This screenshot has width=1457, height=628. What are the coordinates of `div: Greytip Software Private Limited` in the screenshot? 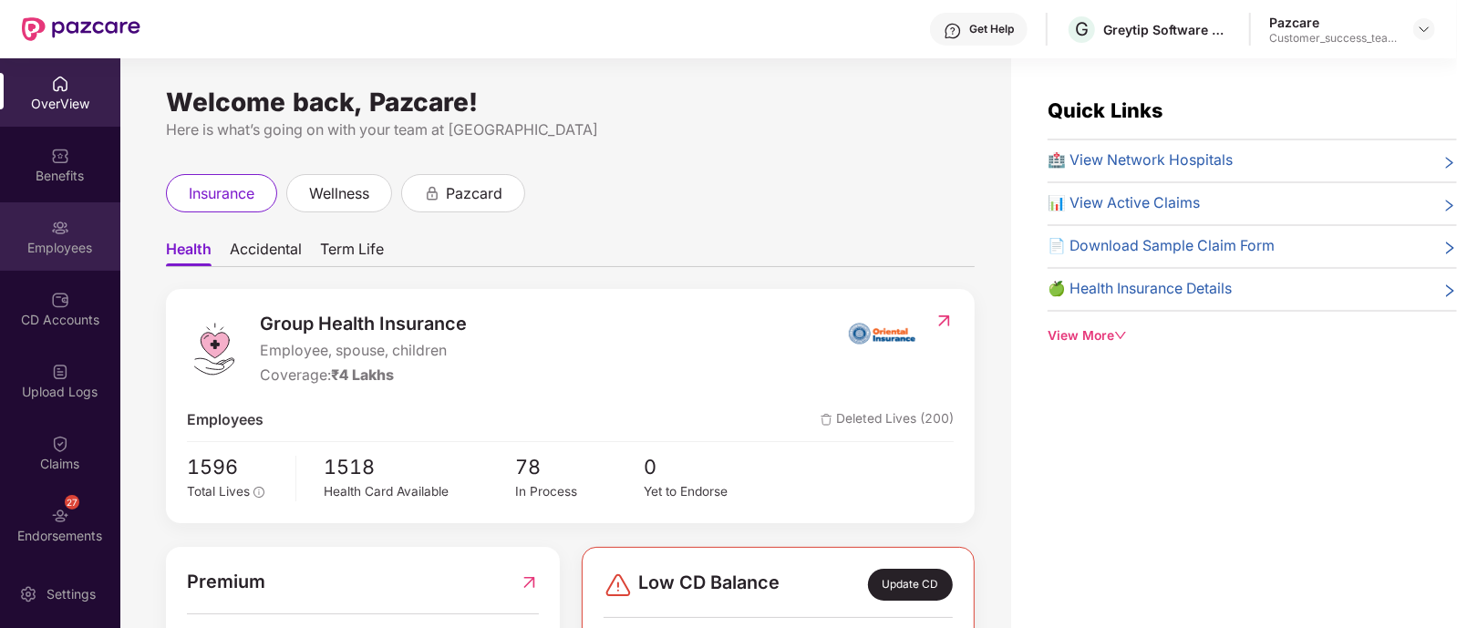 It's located at (1167, 29).